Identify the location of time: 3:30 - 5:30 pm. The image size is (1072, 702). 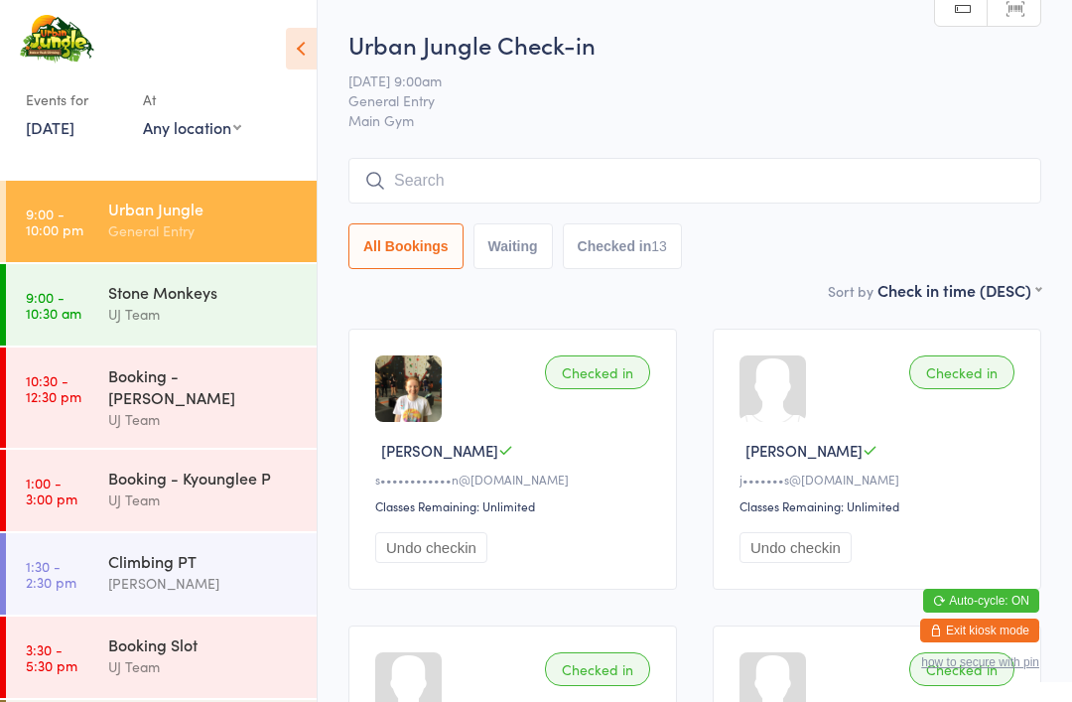
(52, 657).